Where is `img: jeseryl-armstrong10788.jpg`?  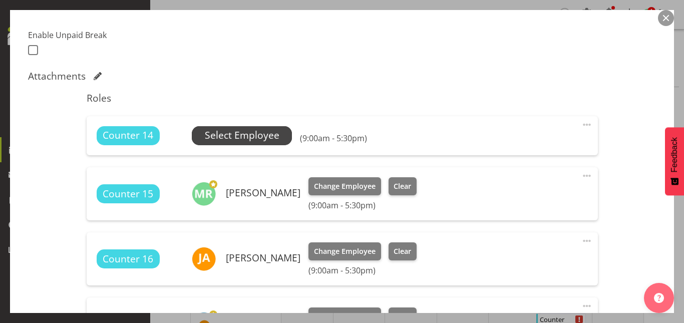
img: jeseryl-armstrong10788.jpg is located at coordinates (204, 259).